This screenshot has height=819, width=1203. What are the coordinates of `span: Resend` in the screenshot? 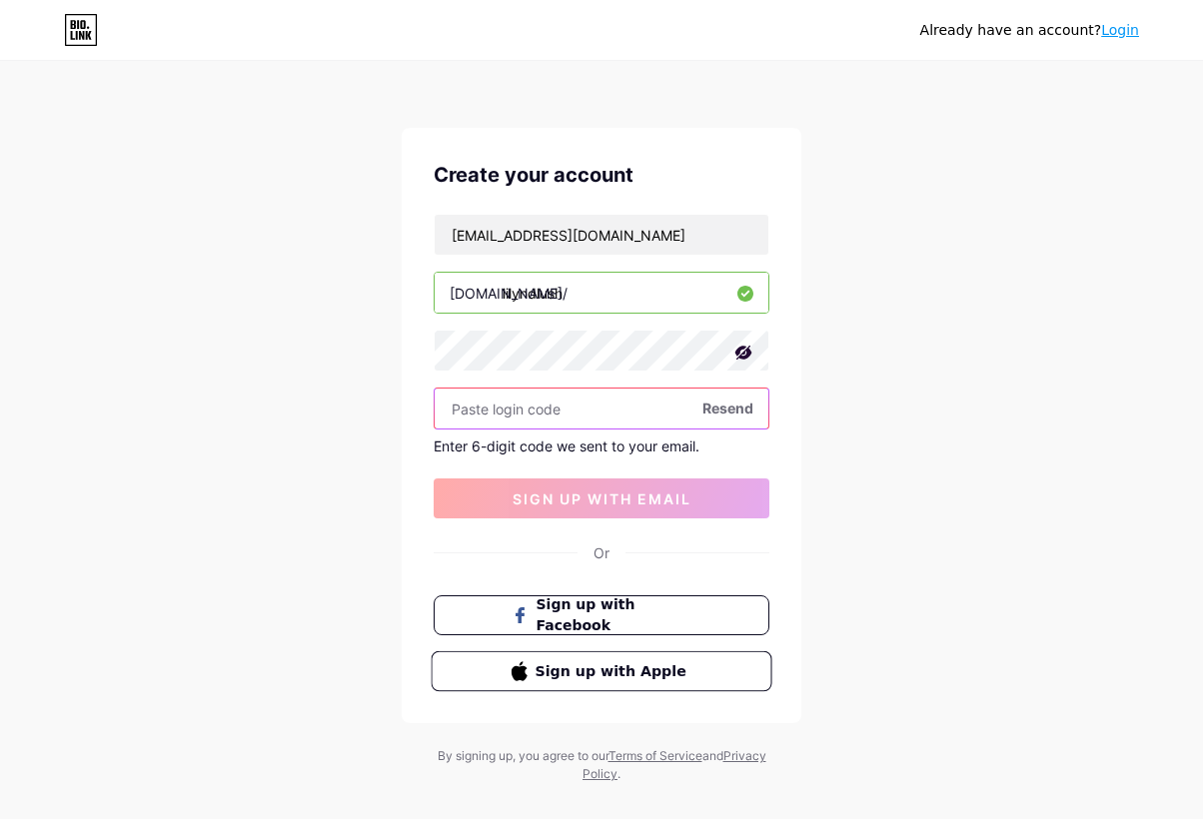 It's located at (727, 408).